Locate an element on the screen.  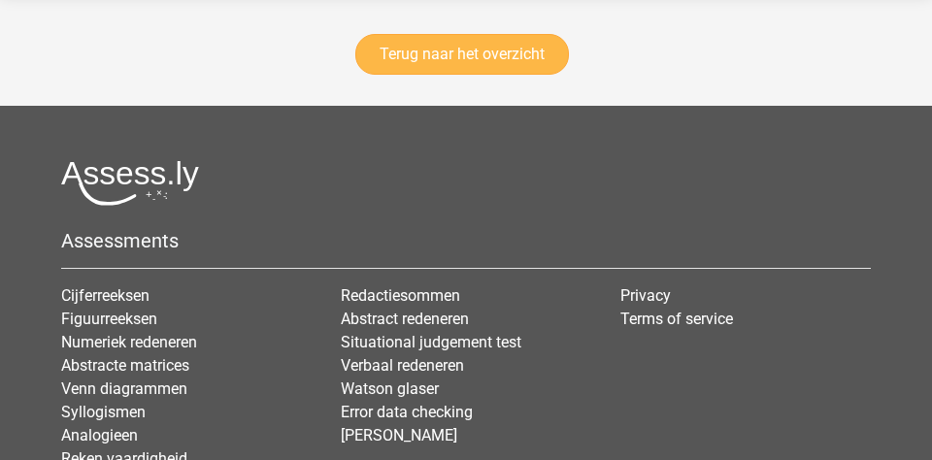
a: Error data checking is located at coordinates (407, 412).